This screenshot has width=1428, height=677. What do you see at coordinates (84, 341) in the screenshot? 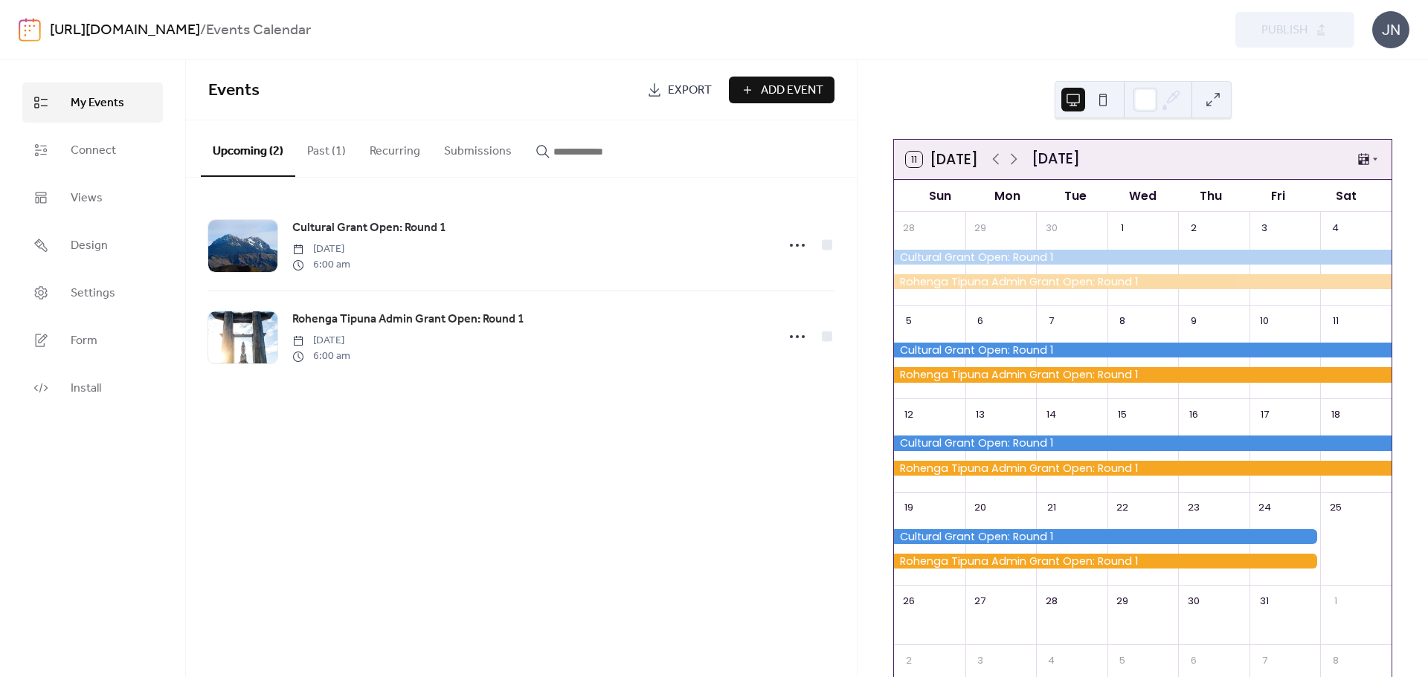
I see `span: Form` at bounding box center [84, 341].